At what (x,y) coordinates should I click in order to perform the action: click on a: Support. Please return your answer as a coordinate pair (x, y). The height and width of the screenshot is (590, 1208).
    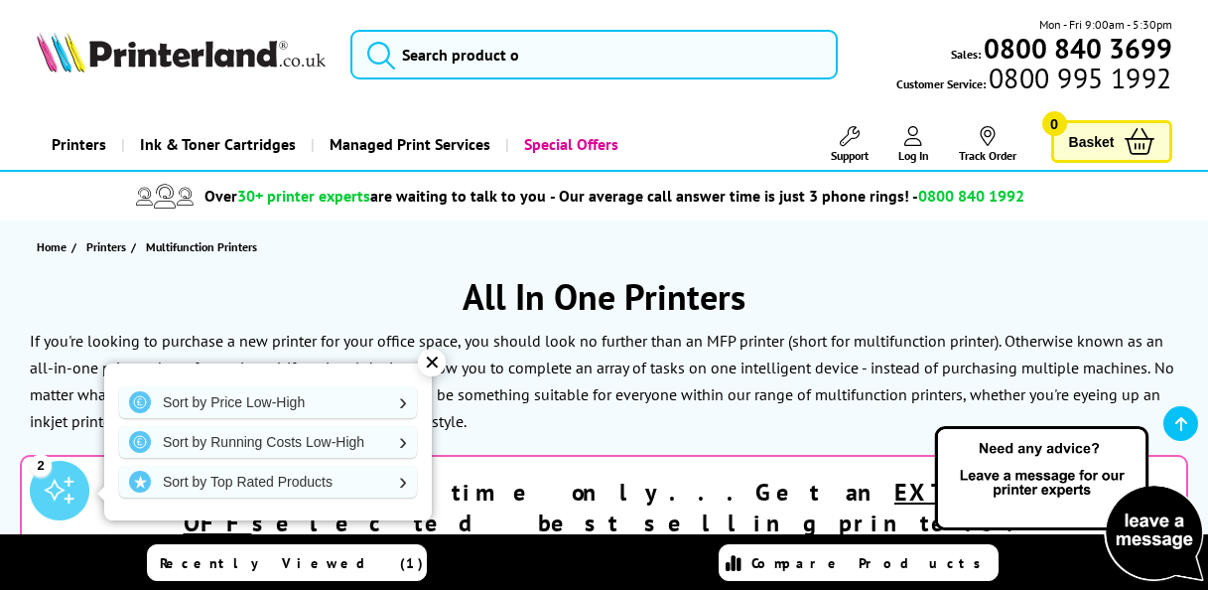
    Looking at the image, I should click on (850, 144).